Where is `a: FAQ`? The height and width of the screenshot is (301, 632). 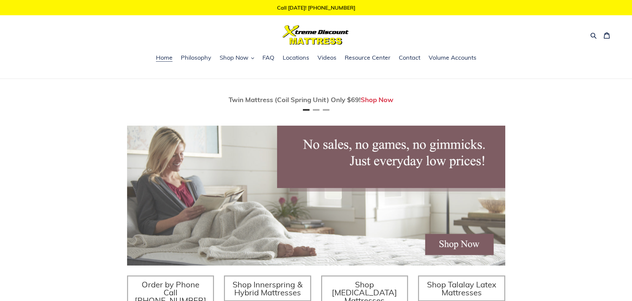
a: FAQ is located at coordinates (268, 58).